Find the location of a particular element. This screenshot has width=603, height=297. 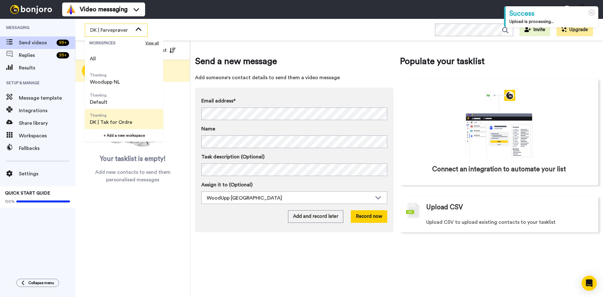

span: Add new contacts to send them personalised messages is located at coordinates (133, 176).